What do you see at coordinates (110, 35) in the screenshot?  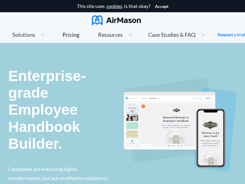 I see `span: Resources` at bounding box center [110, 35].